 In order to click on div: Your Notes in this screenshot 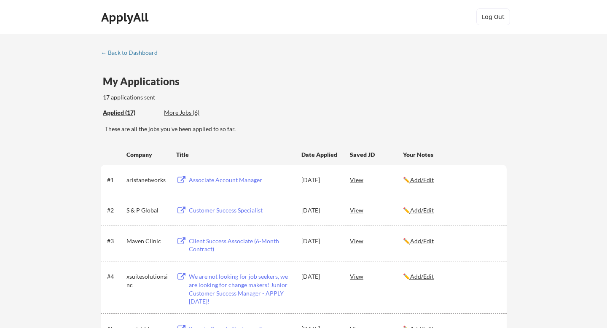, I will do `click(451, 155)`.